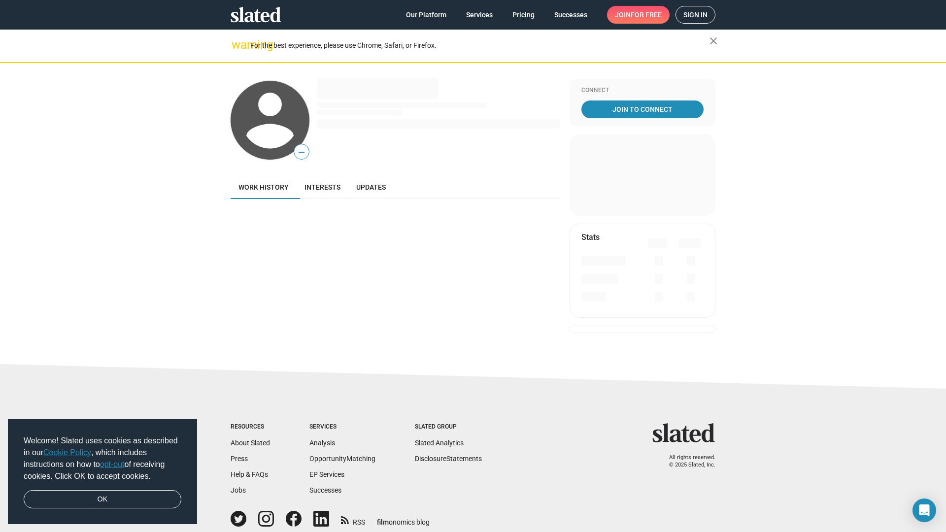 This screenshot has width=946, height=532. Describe the element at coordinates (264, 187) in the screenshot. I see `a: Work history` at that location.